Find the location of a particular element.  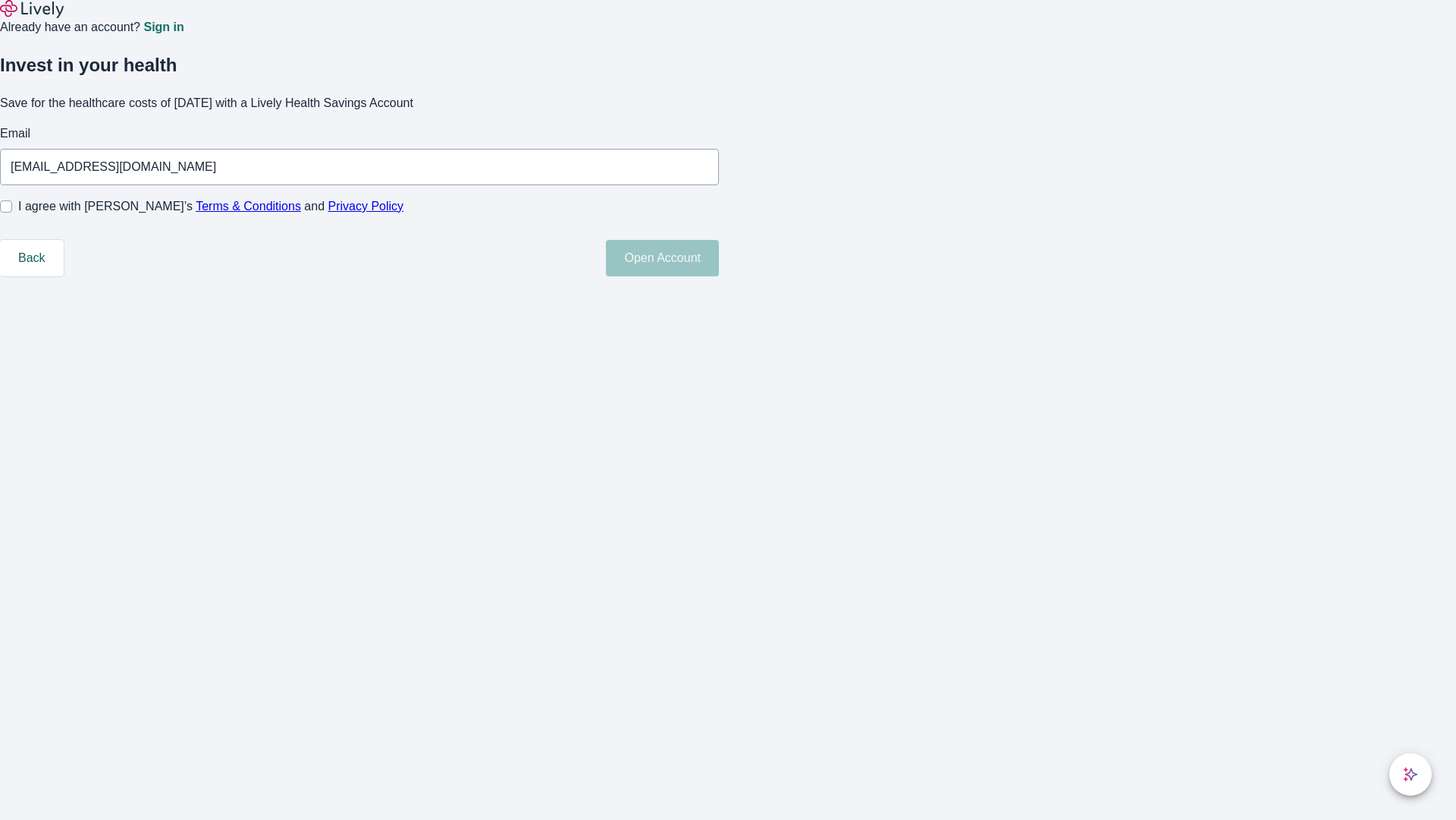

button: chat is located at coordinates (1410, 774).